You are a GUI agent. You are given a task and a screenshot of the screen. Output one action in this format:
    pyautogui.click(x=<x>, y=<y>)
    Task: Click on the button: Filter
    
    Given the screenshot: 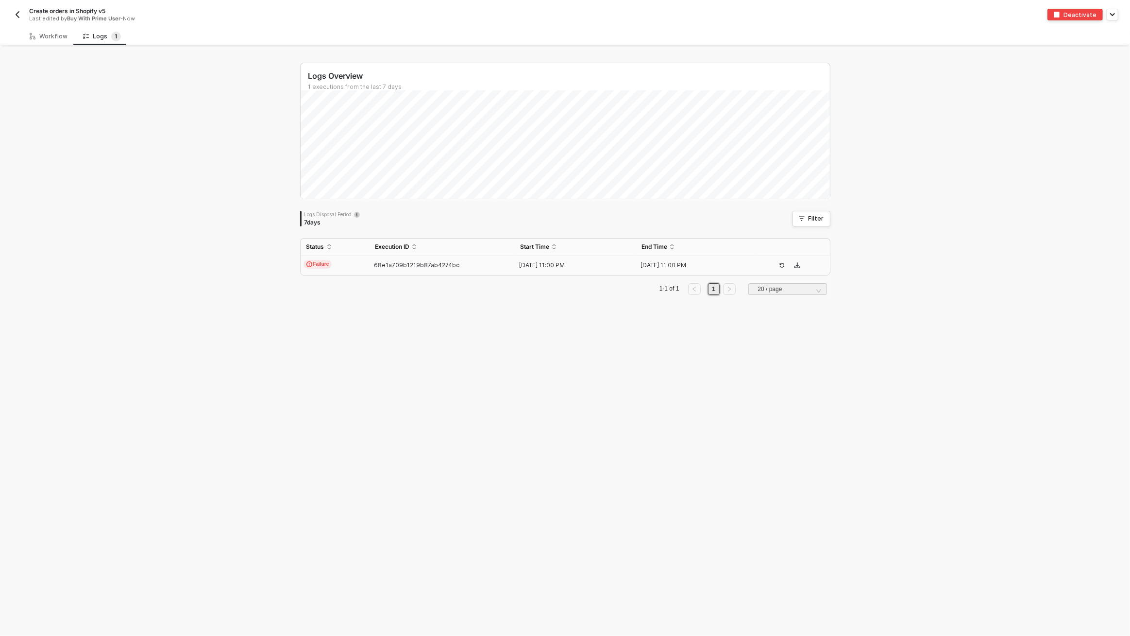 What is the action you would take?
    pyautogui.click(x=812, y=219)
    